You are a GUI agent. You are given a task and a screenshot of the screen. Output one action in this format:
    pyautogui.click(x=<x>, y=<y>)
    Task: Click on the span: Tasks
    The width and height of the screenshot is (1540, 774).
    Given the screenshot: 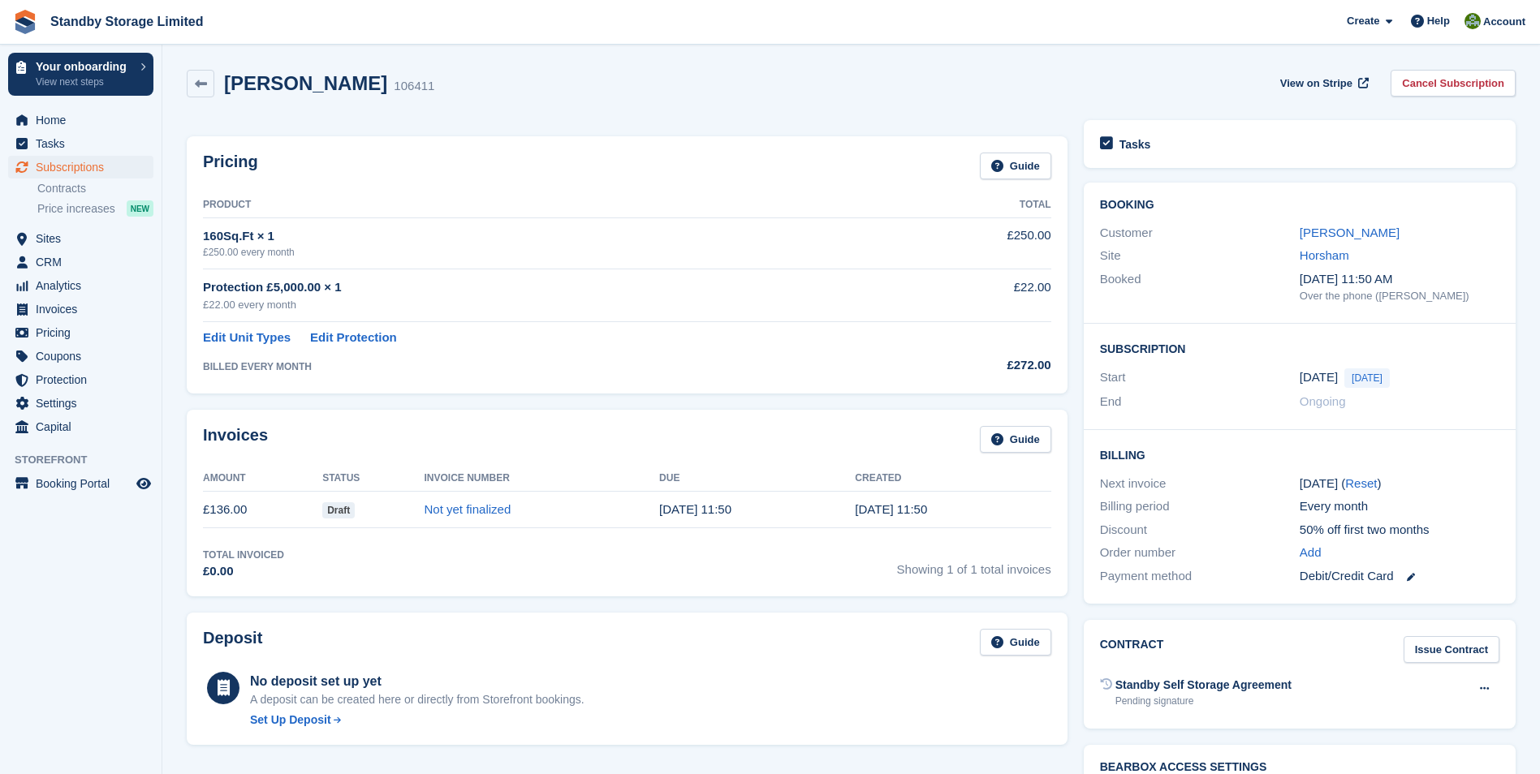 What is the action you would take?
    pyautogui.click(x=84, y=144)
    